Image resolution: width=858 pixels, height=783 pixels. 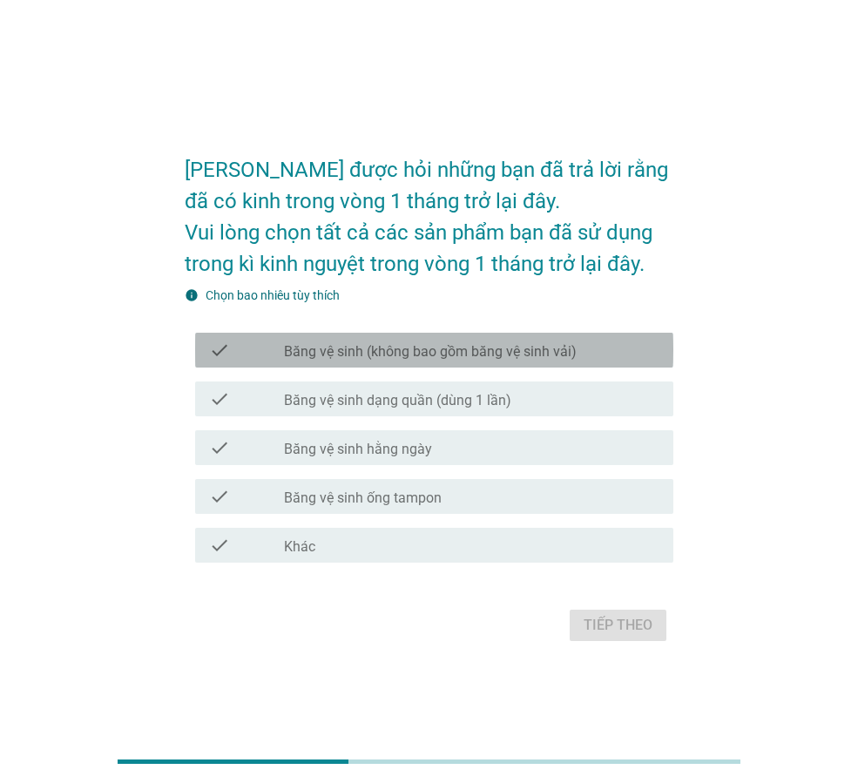 What do you see at coordinates (192, 295) in the screenshot?
I see `i: info` at bounding box center [192, 295].